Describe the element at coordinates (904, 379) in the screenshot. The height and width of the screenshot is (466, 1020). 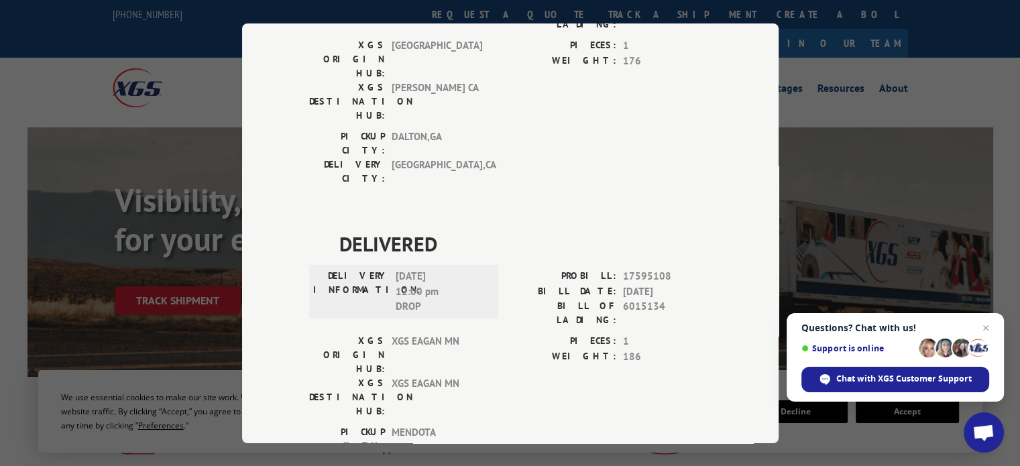
I see `span: Chat with XGS Customer Support` at that location.